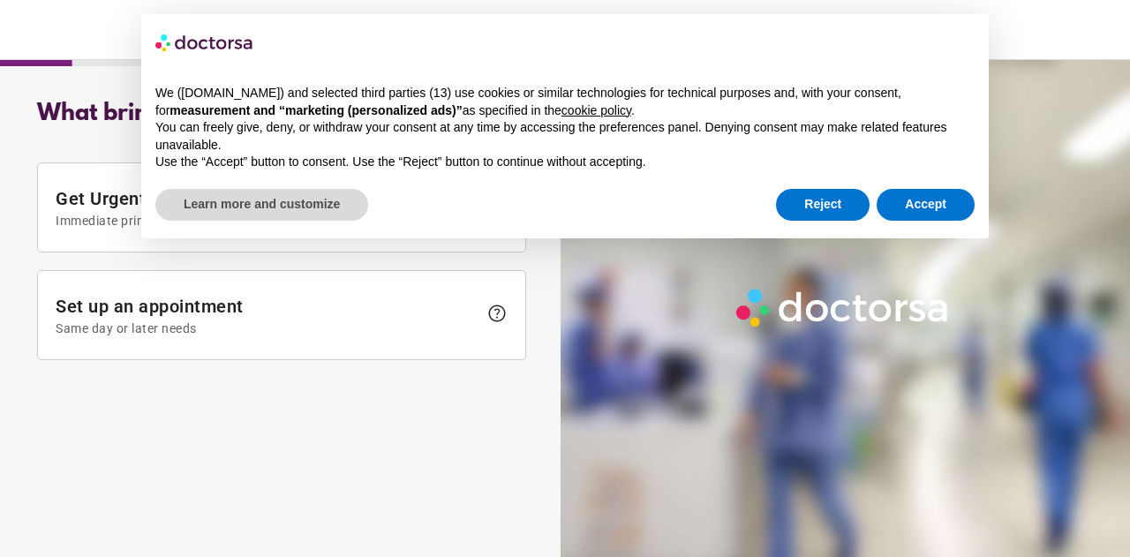  Describe the element at coordinates (282, 114) in the screenshot. I see `div: What brings you in?` at that location.